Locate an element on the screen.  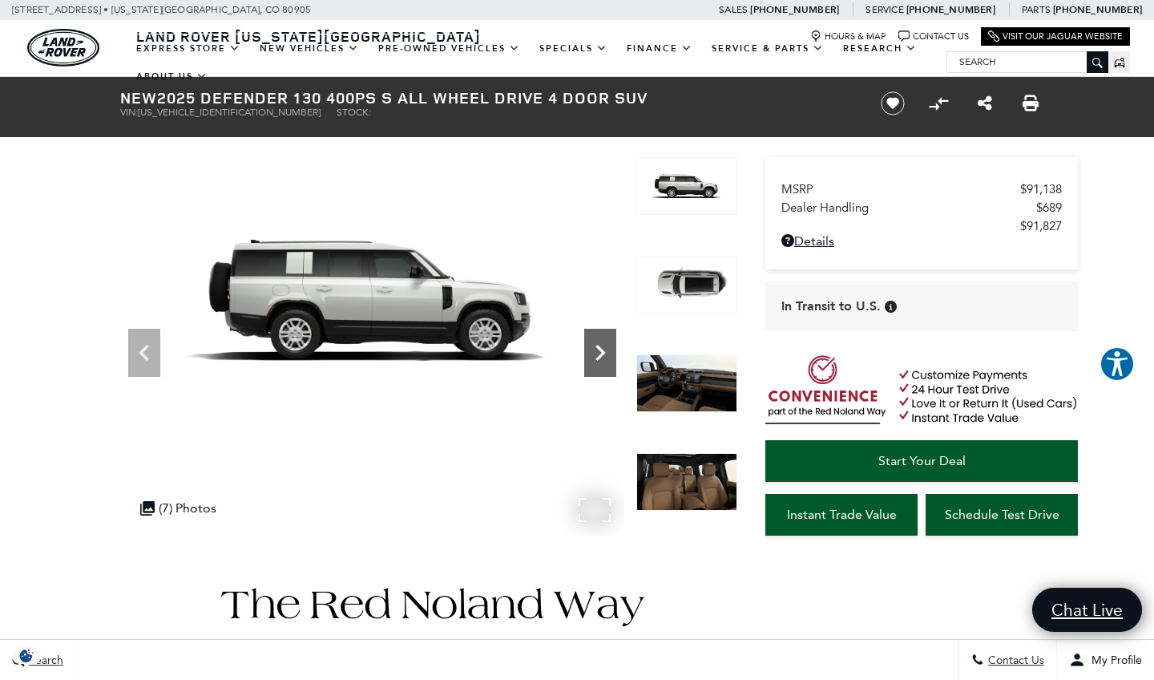
span: Sales is located at coordinates (733, 10).